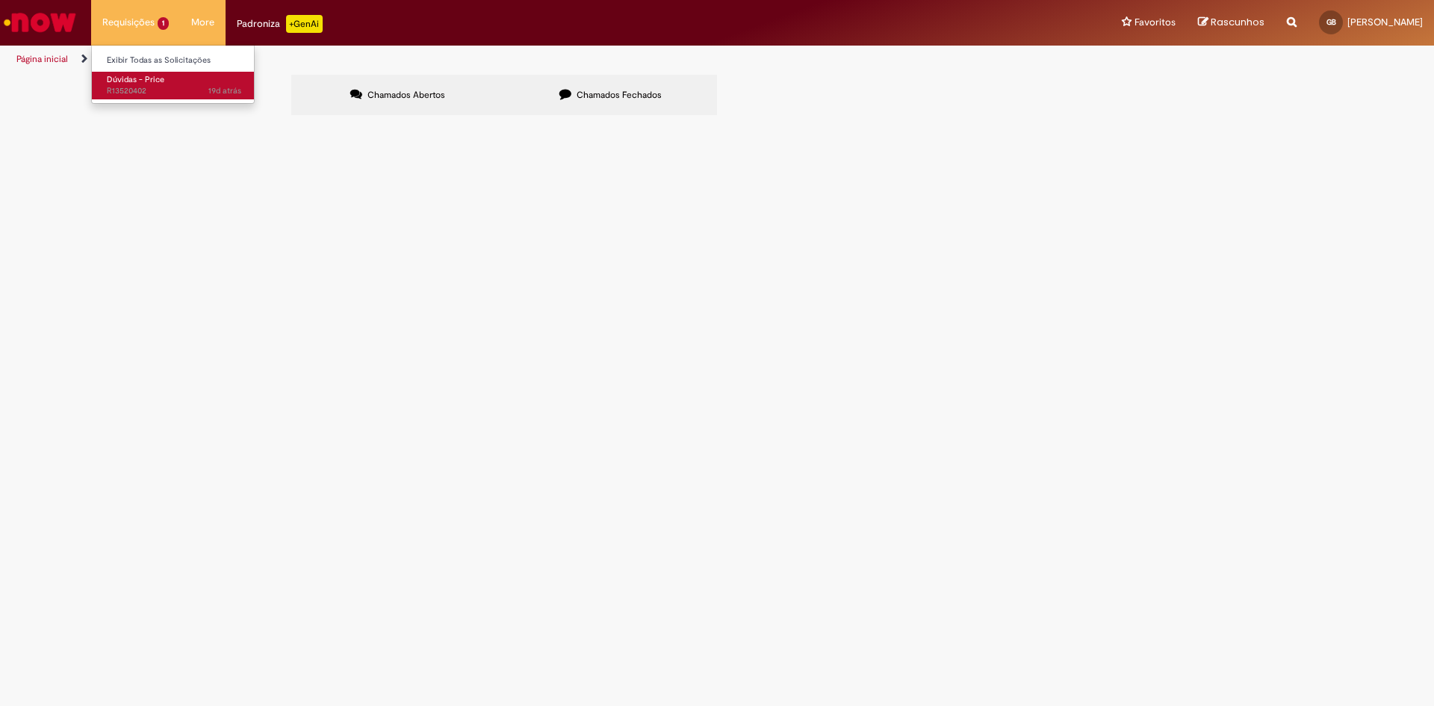  Describe the element at coordinates (40, 22) in the screenshot. I see `img: ServiceNow` at that location.